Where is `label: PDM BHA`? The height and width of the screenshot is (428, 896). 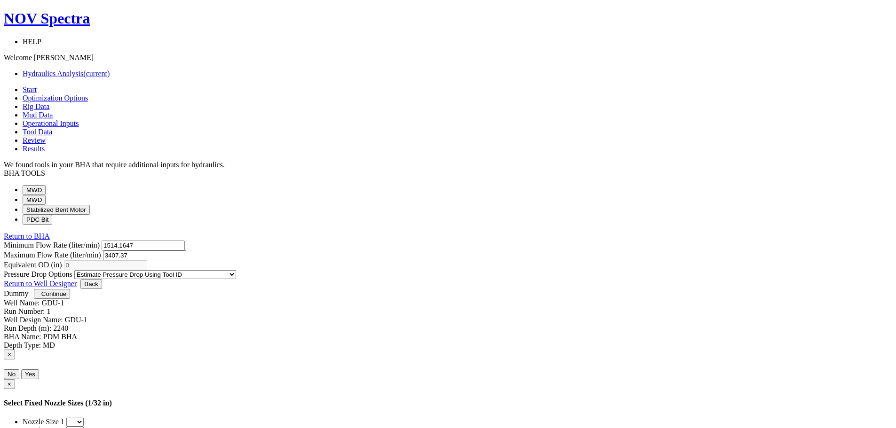
label: PDM BHA is located at coordinates (60, 337).